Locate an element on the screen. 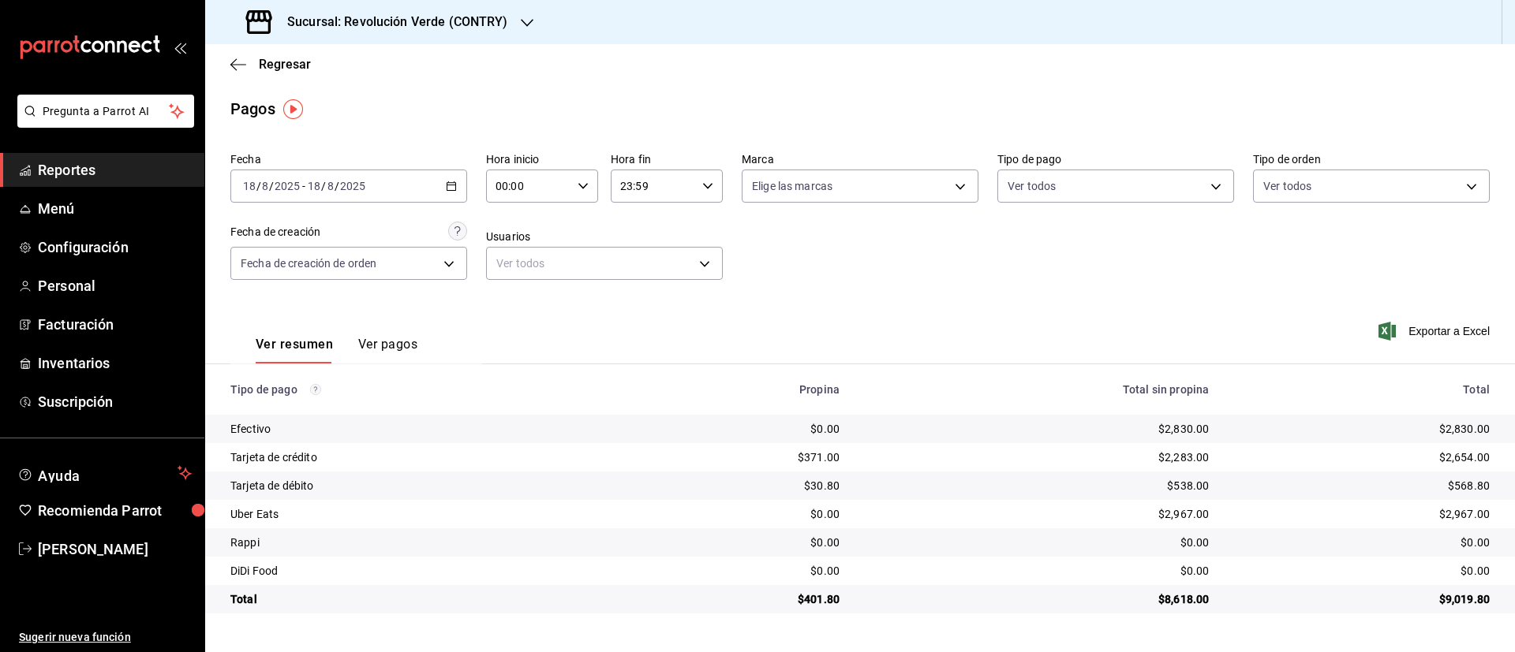  div: navigation tabs is located at coordinates (336, 350).